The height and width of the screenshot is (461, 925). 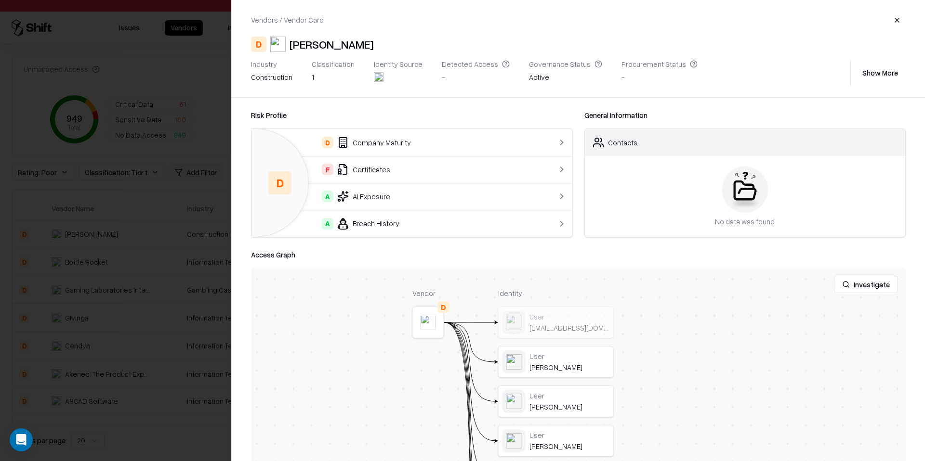 I want to click on div: No data was found, so click(x=745, y=222).